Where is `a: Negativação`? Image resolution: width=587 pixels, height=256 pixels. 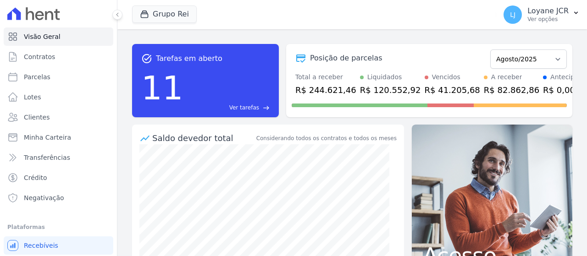 a: Negativação is located at coordinates (58, 198).